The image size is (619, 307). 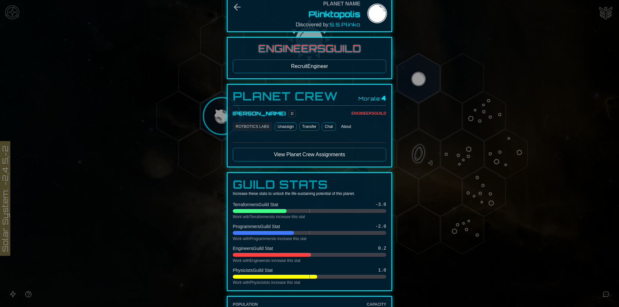 I want to click on div: Population, so click(x=245, y=305).